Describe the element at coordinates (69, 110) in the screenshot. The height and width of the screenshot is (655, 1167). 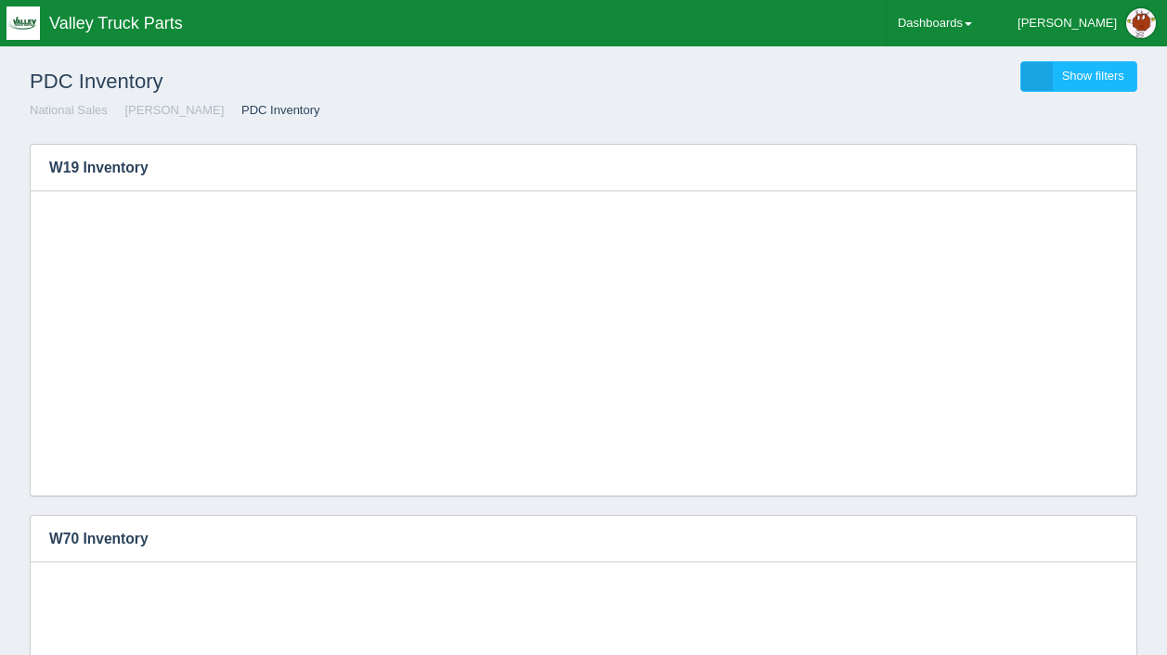
I see `a: National Sales` at that location.